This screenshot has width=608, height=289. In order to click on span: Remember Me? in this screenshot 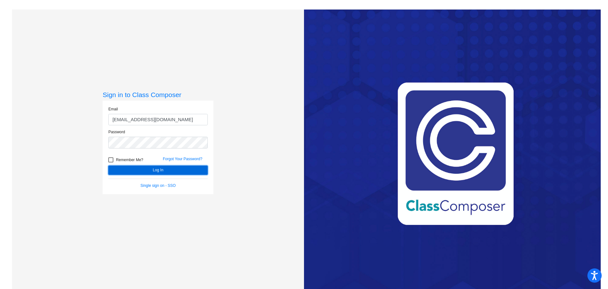, I will do `click(130, 160)`.